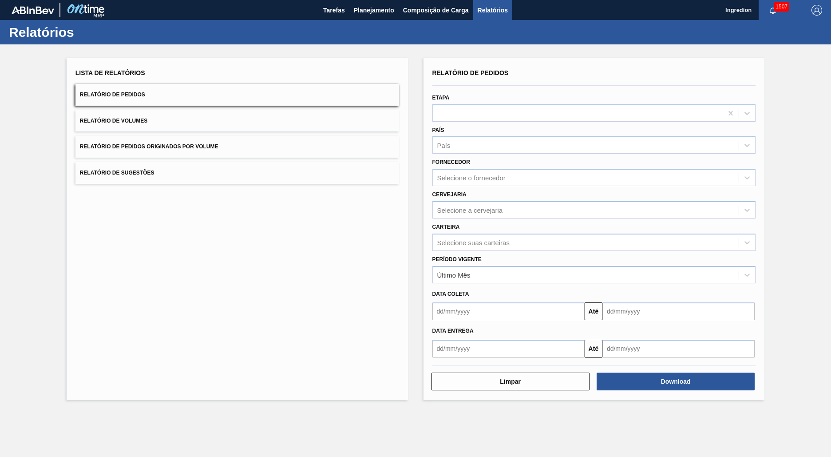 The width and height of the screenshot is (831, 457). Describe the element at coordinates (33, 10) in the screenshot. I see `img: TNhmsLtSVTkK8tSr43FrP2fwEKptu5GPRR3wAAAABJRU5ErkJggg==` at that location.